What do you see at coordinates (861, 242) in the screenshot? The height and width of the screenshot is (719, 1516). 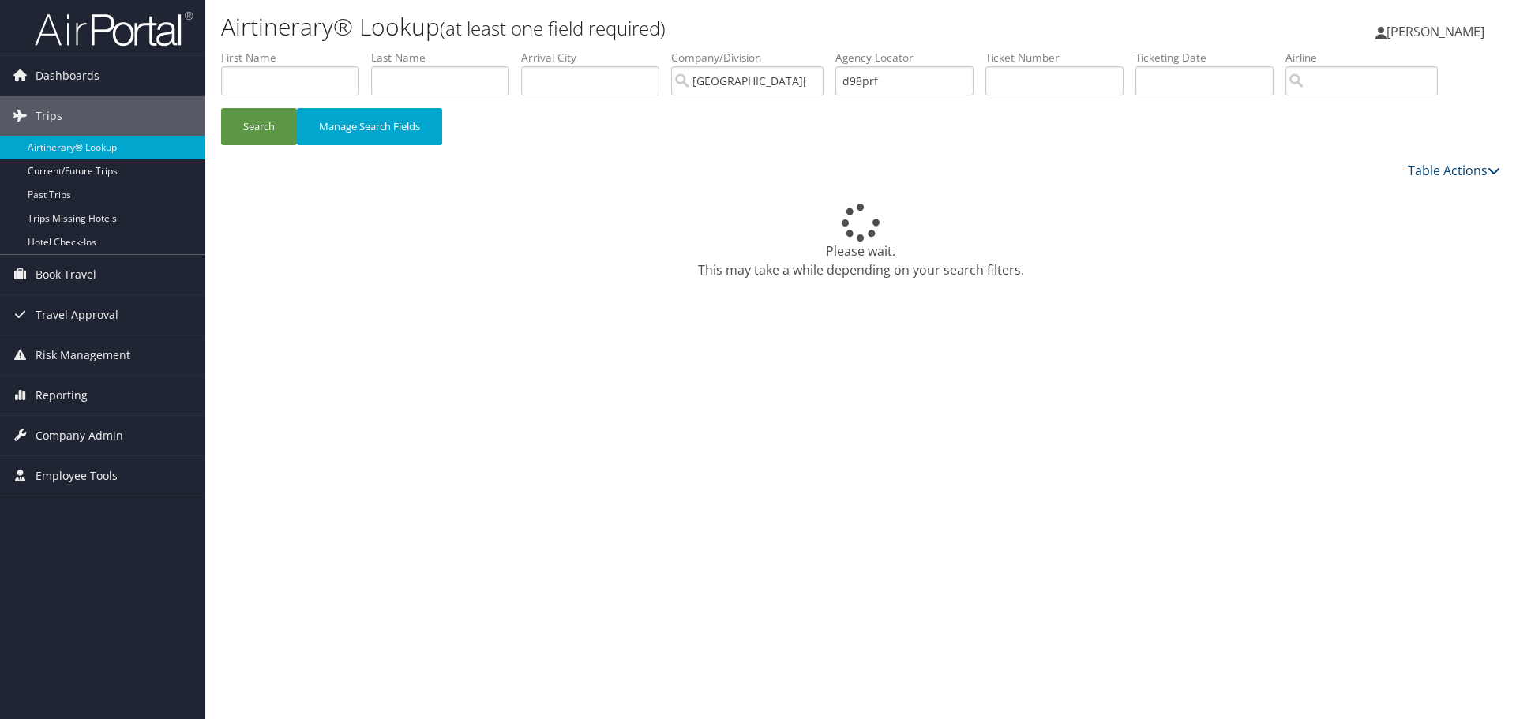 I see `div: Please wait. This may take a while depending on your search filters.` at bounding box center [861, 242].